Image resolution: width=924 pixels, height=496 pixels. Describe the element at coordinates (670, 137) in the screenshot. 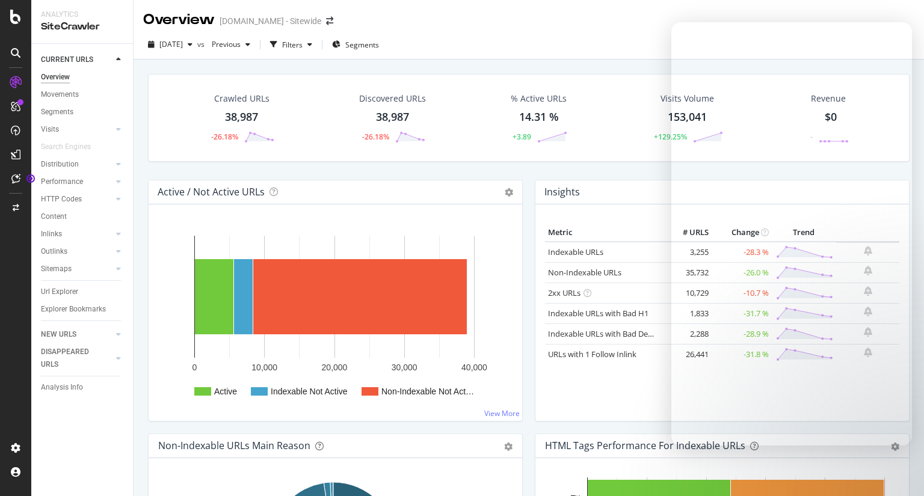

I see `div: +129.25%` at that location.